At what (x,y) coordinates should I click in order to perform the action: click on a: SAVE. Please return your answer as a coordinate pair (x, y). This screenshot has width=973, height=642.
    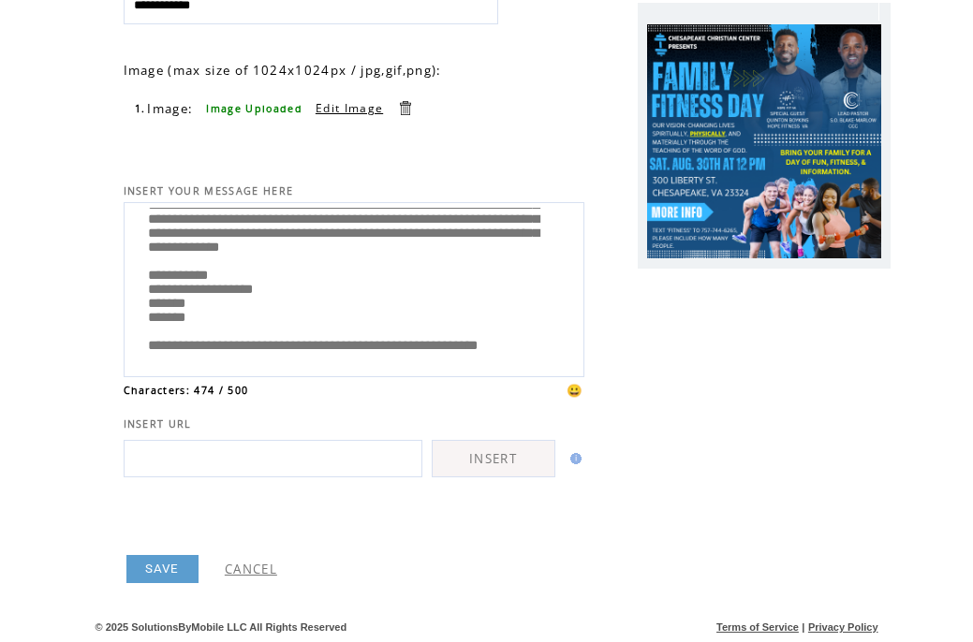
    Looking at the image, I should click on (162, 569).